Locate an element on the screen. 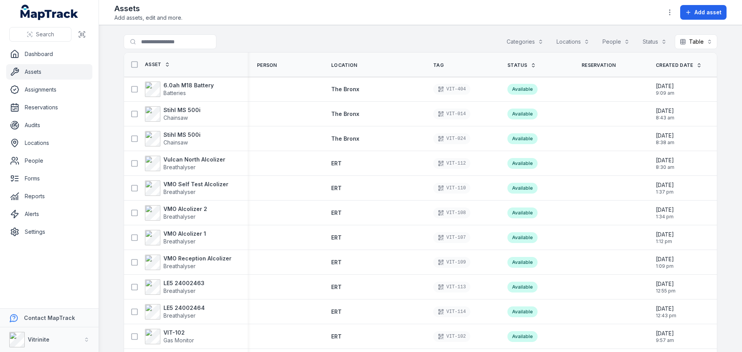 This screenshot has height=352, width=742. button: Categories is located at coordinates (525, 42).